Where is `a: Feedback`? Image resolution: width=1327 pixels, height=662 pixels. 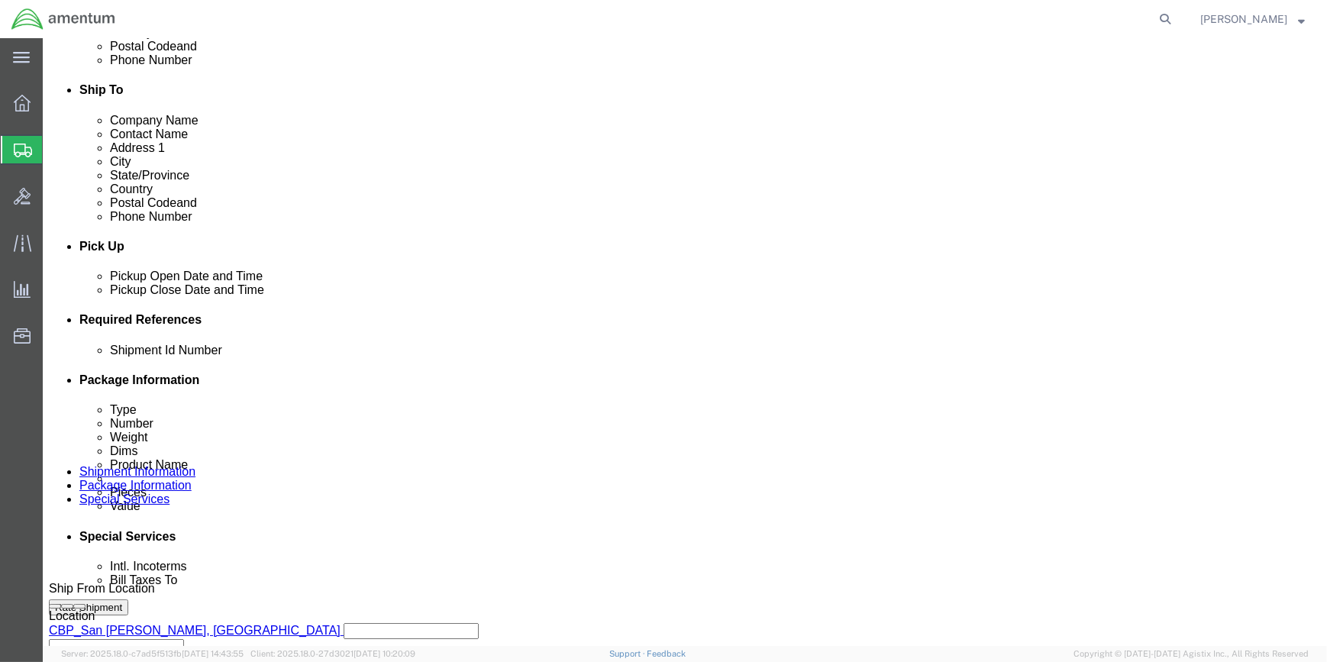 a: Feedback is located at coordinates (666, 653).